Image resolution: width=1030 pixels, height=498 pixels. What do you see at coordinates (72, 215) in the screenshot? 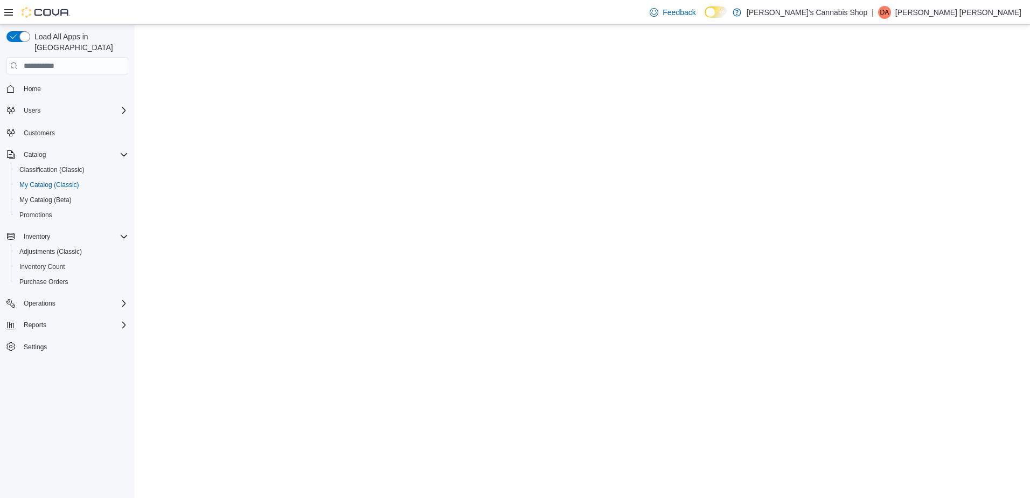
I see `button: Promotions` at bounding box center [72, 215].